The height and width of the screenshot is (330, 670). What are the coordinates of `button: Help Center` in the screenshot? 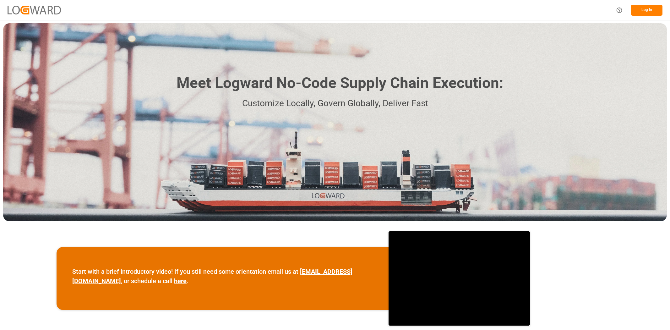 It's located at (619, 10).